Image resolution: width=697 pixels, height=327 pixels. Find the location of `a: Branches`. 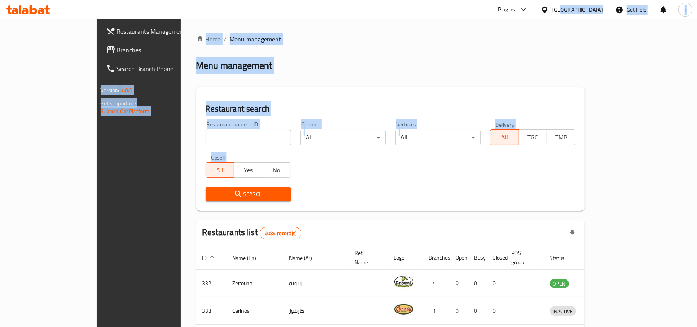

a: Branches is located at coordinates (156, 50).